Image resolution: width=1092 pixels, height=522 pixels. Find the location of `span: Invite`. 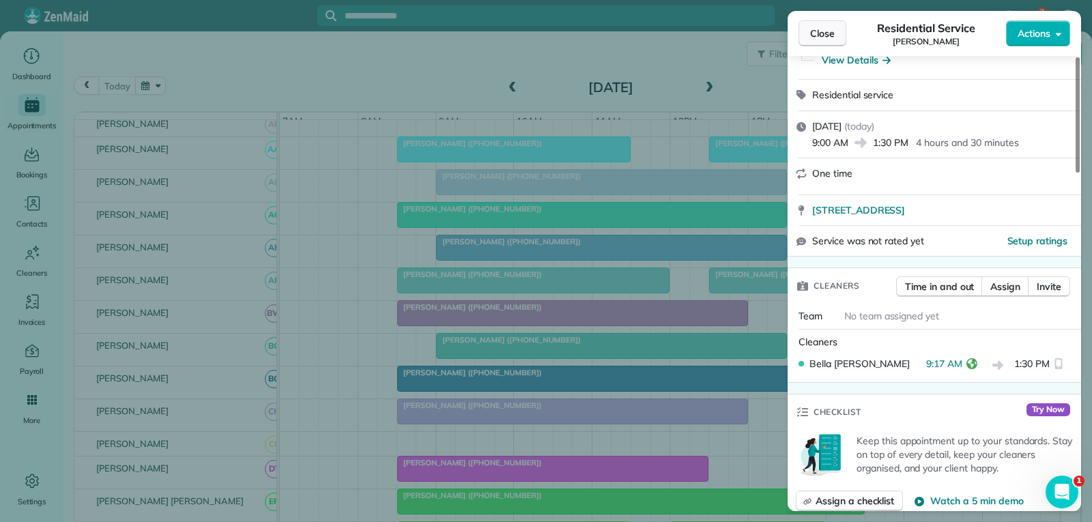

span: Invite is located at coordinates (1049, 287).